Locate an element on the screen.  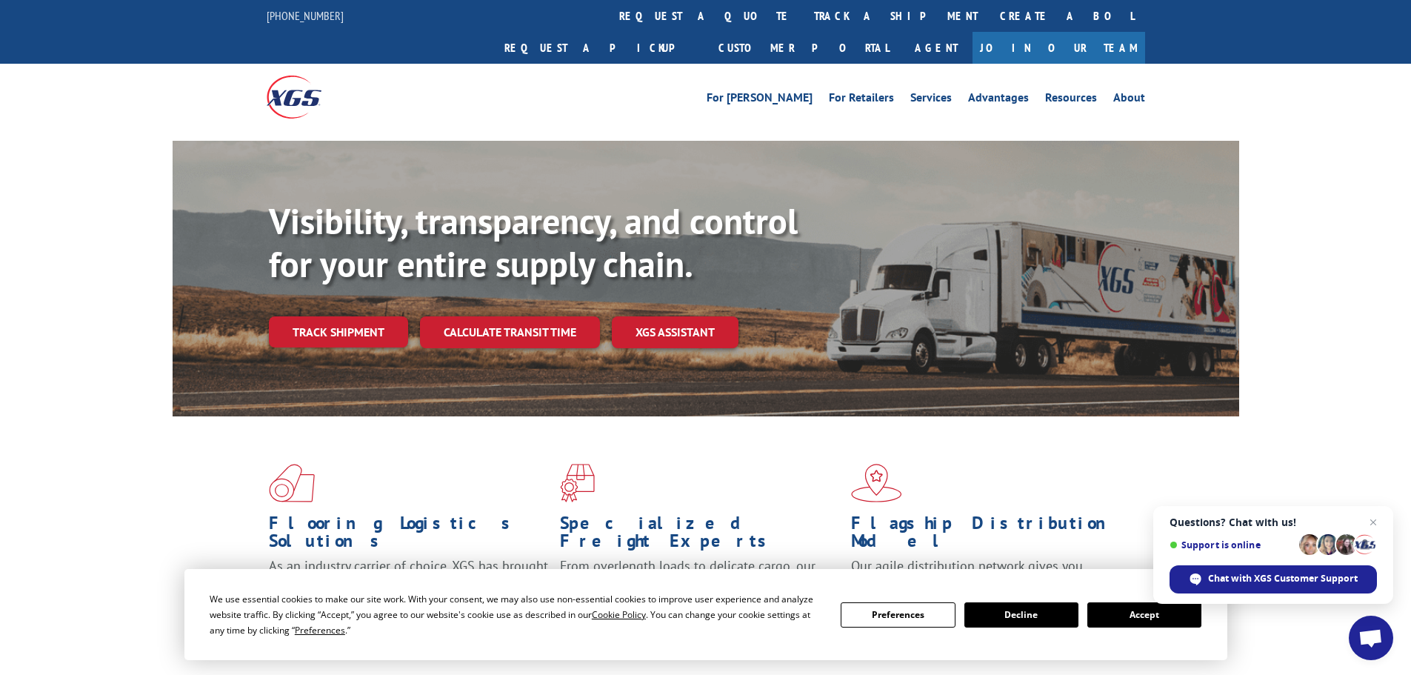
span: Support is online is located at coordinates (1232, 544).